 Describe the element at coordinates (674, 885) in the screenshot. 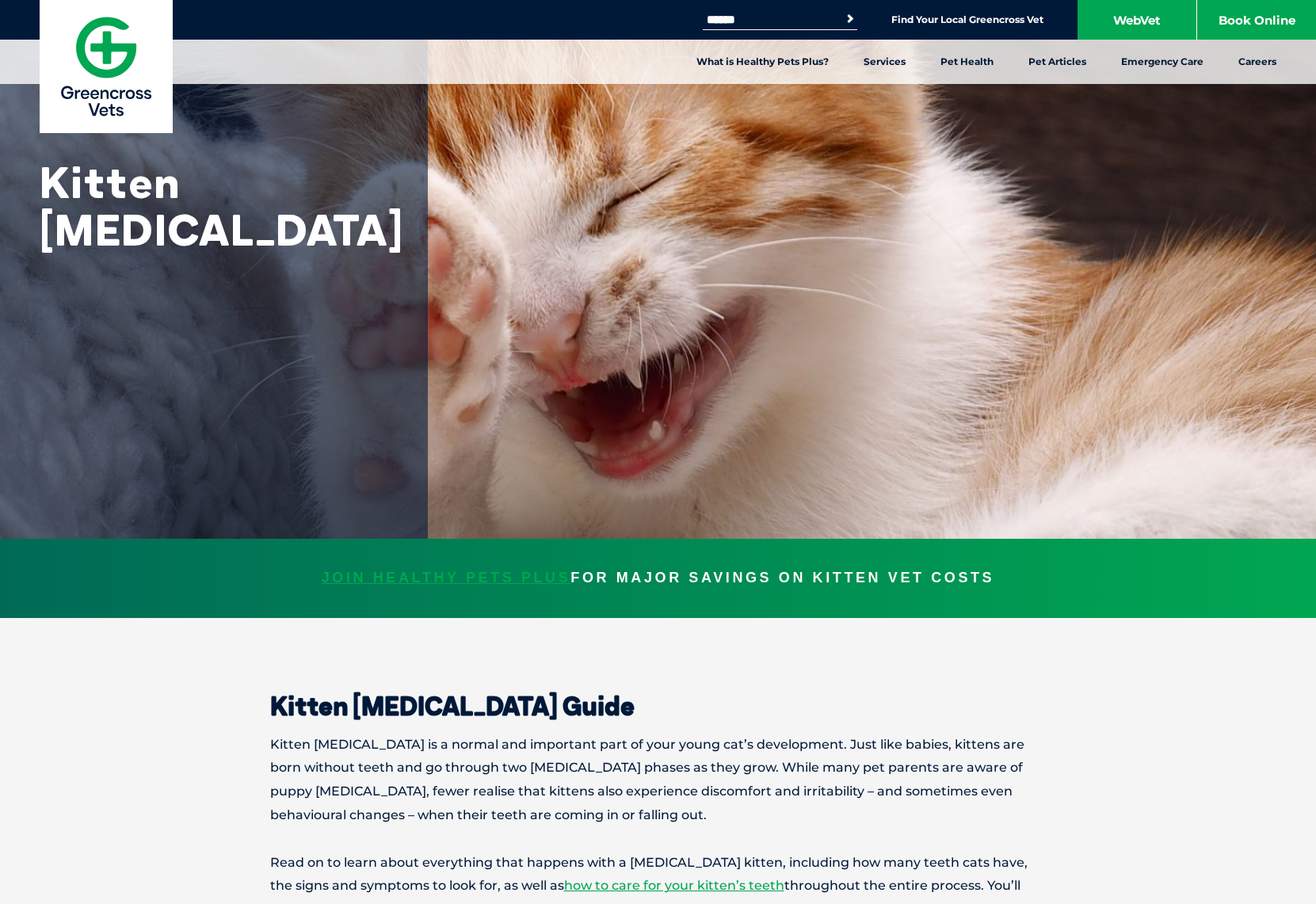

I see `a: how to care for your kitten’s teeth` at that location.